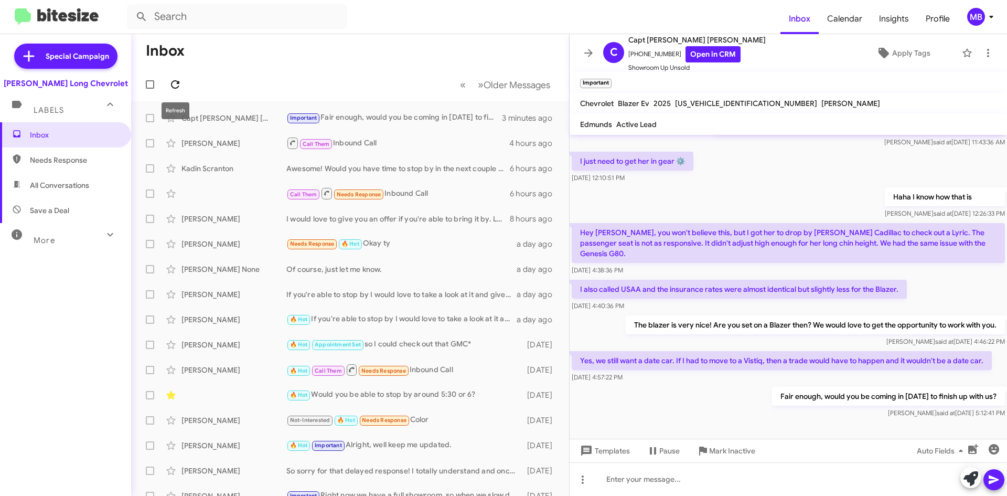 This screenshot has width=1007, height=496. Describe the element at coordinates (938, 19) in the screenshot. I see `a: Profile` at that location.